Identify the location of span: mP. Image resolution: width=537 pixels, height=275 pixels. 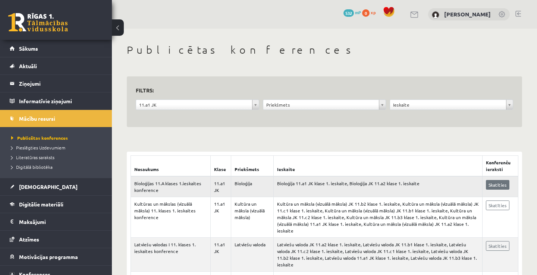
(358, 12).